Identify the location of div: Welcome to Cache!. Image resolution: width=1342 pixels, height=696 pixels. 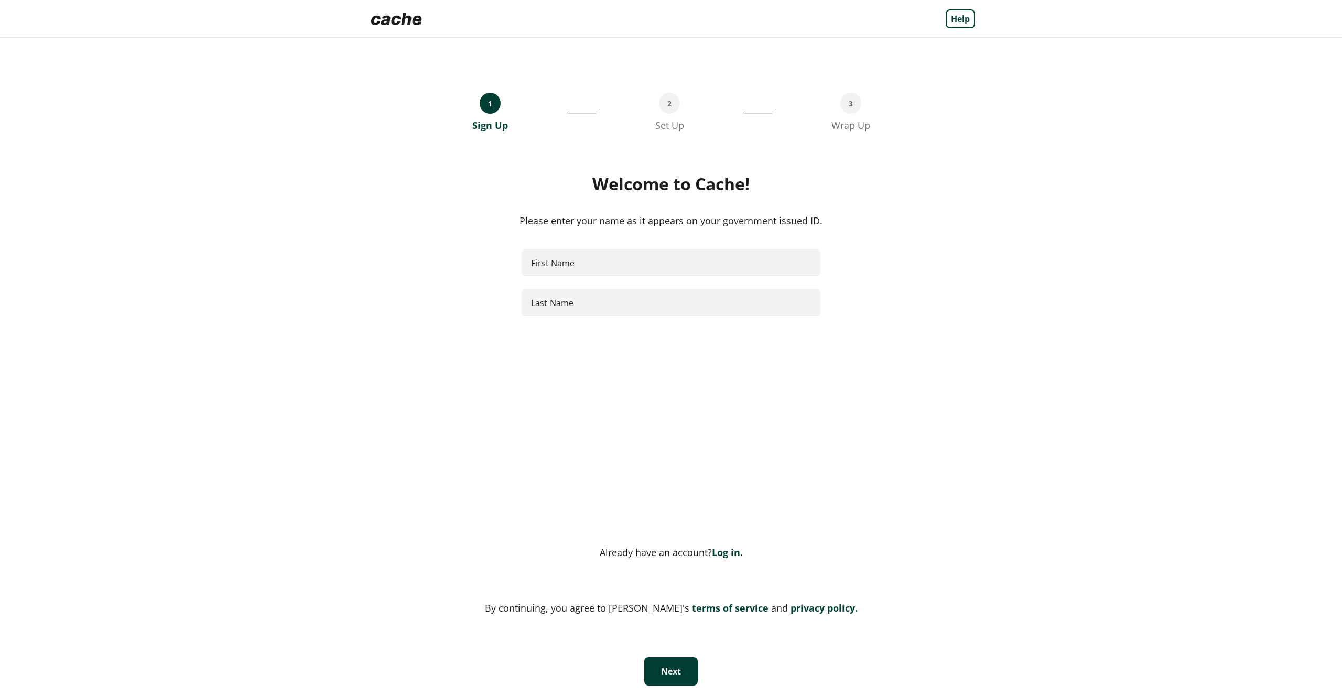
(671, 184).